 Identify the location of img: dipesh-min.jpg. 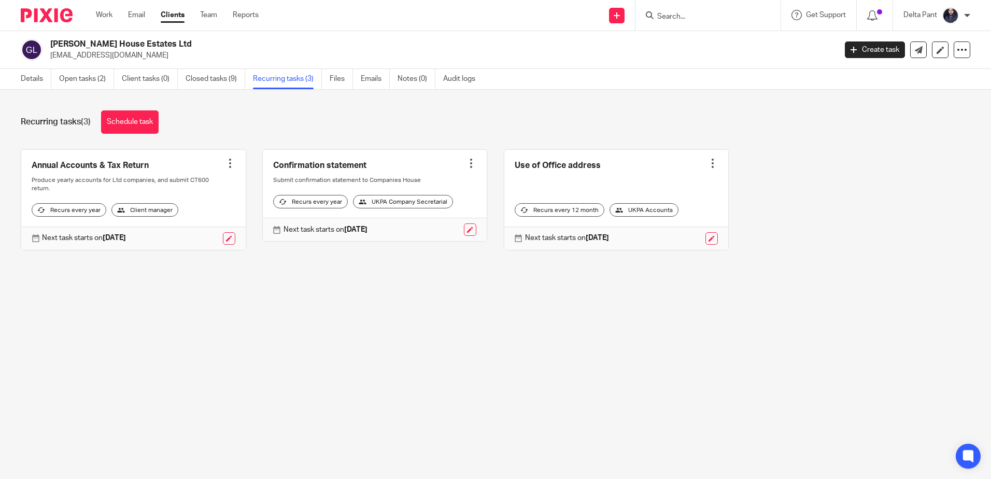
(950, 16).